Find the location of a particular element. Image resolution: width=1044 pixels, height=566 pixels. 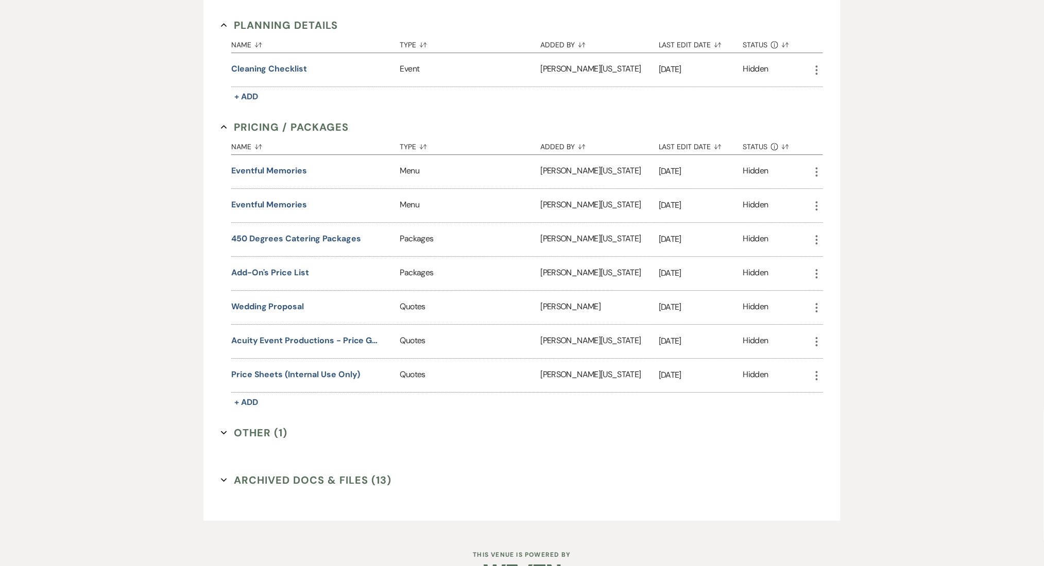

button: Pricing / Packages is located at coordinates (285, 127).